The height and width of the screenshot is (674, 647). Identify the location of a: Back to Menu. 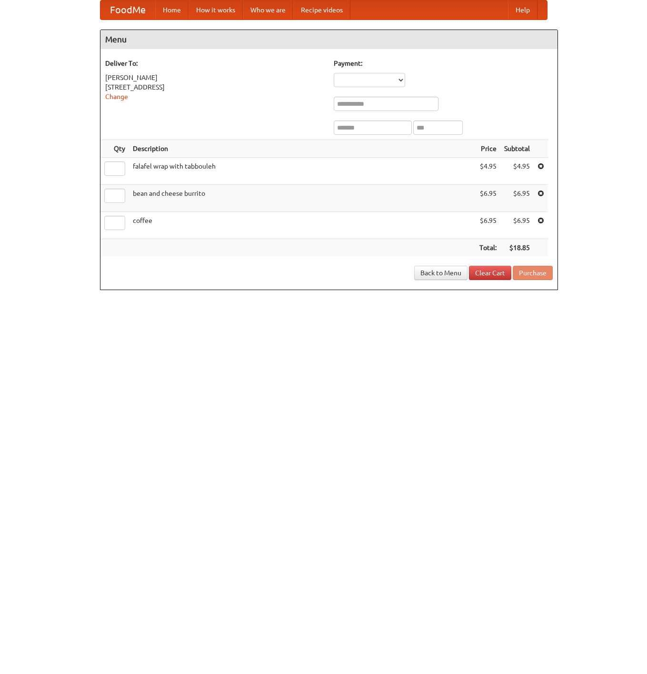
(441, 273).